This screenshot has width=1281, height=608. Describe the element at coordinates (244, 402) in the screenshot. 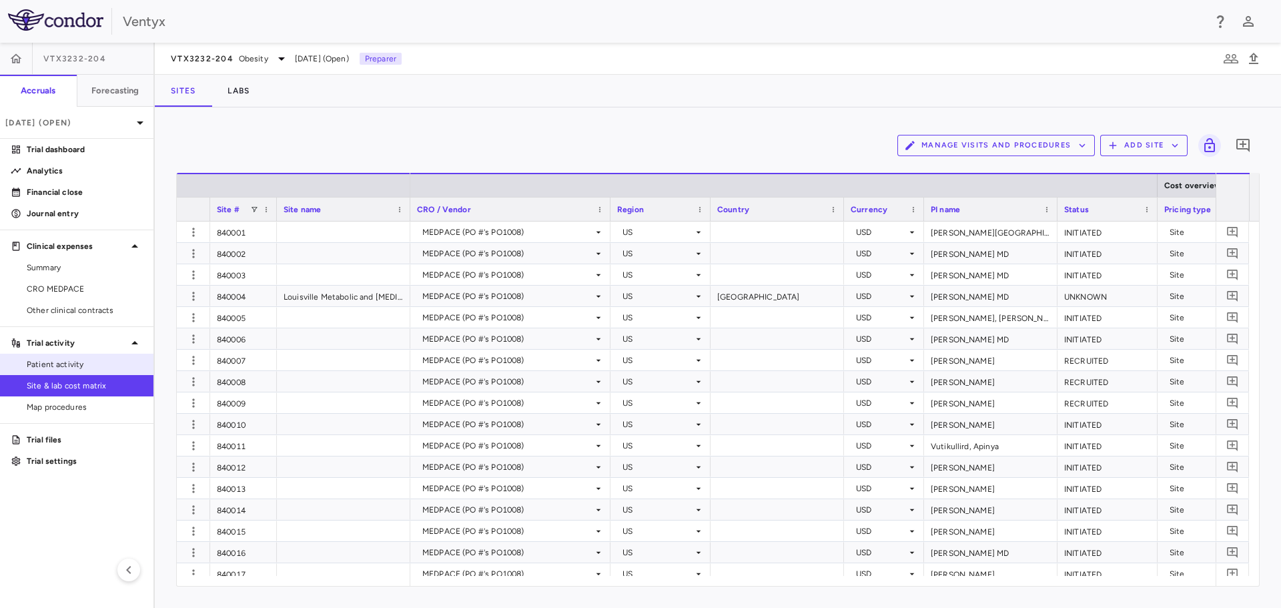

I see `div: 840009` at that location.